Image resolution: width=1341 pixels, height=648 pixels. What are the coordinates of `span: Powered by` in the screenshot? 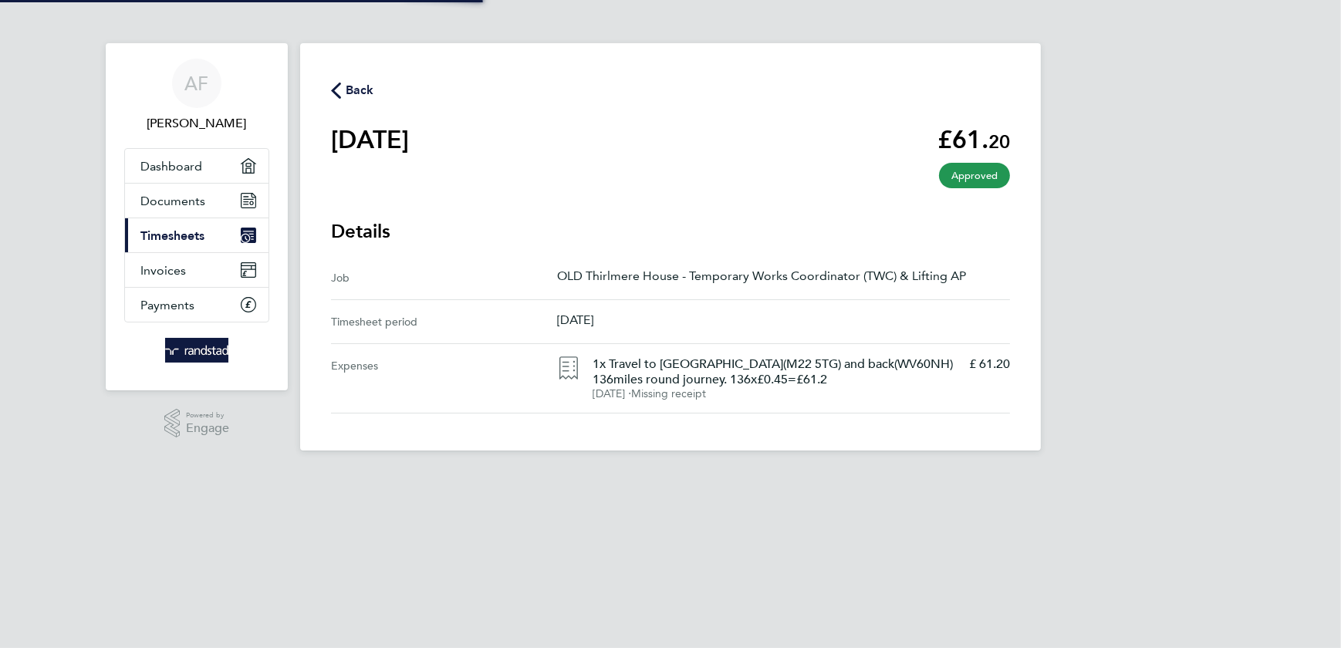 It's located at (208, 415).